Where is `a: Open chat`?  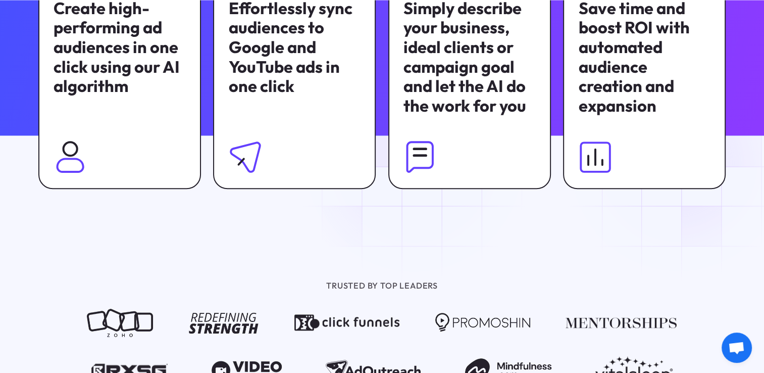
a: Open chat is located at coordinates (737, 347).